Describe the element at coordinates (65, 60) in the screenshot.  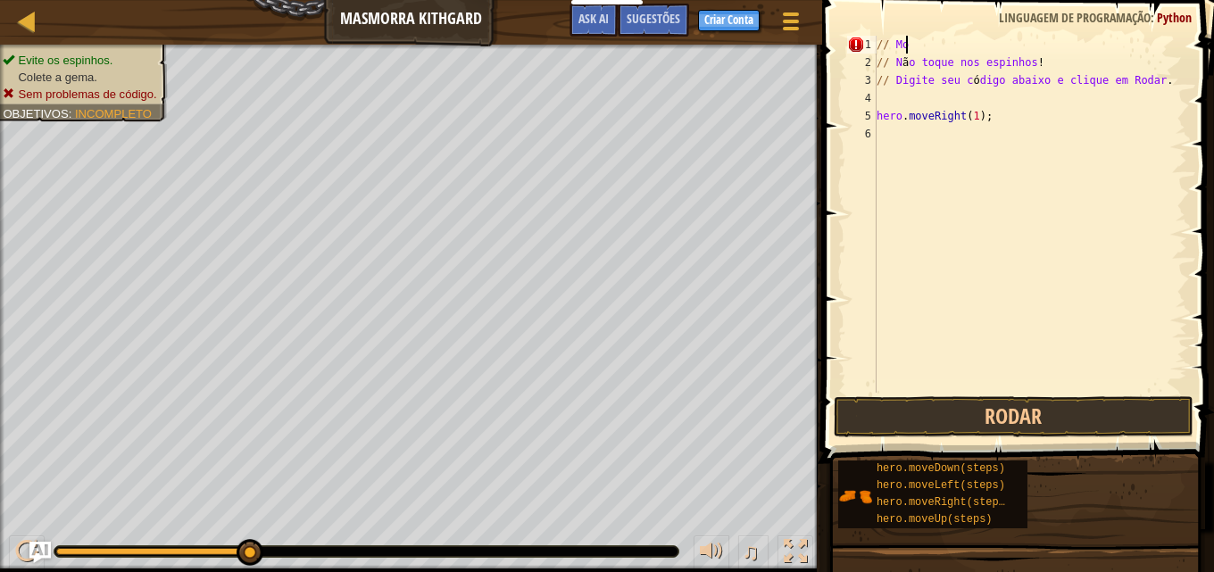
I see `span: Evite os espinhos.` at that location.